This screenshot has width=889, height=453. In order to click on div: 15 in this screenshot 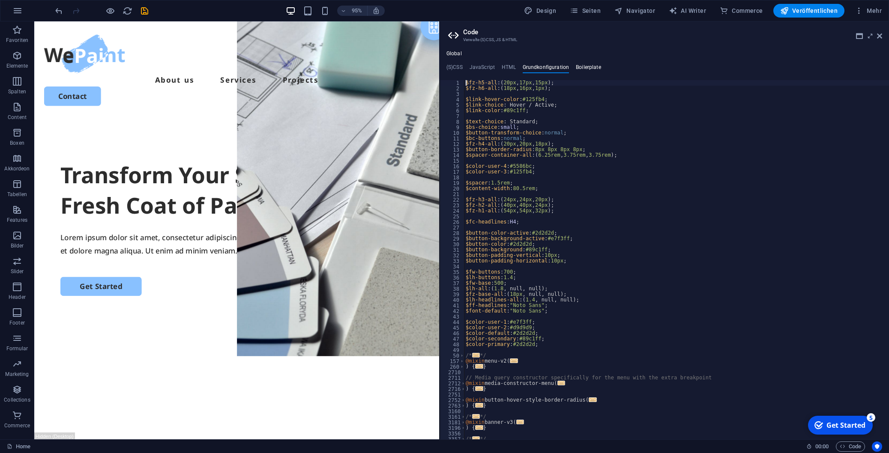, I will do `click(452, 161)`.